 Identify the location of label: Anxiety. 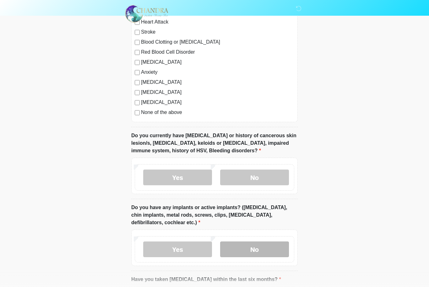
(218, 72).